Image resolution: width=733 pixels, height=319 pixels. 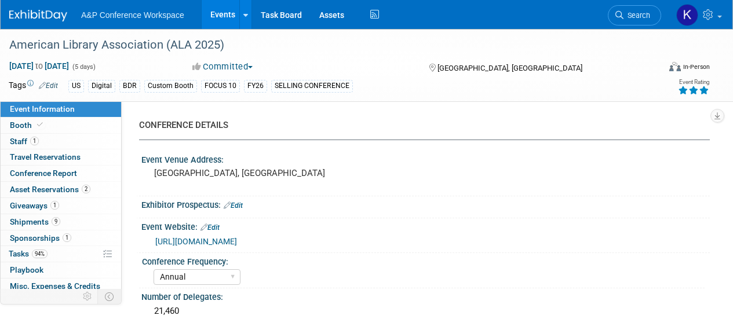 I want to click on div: In-Person, so click(x=696, y=67).